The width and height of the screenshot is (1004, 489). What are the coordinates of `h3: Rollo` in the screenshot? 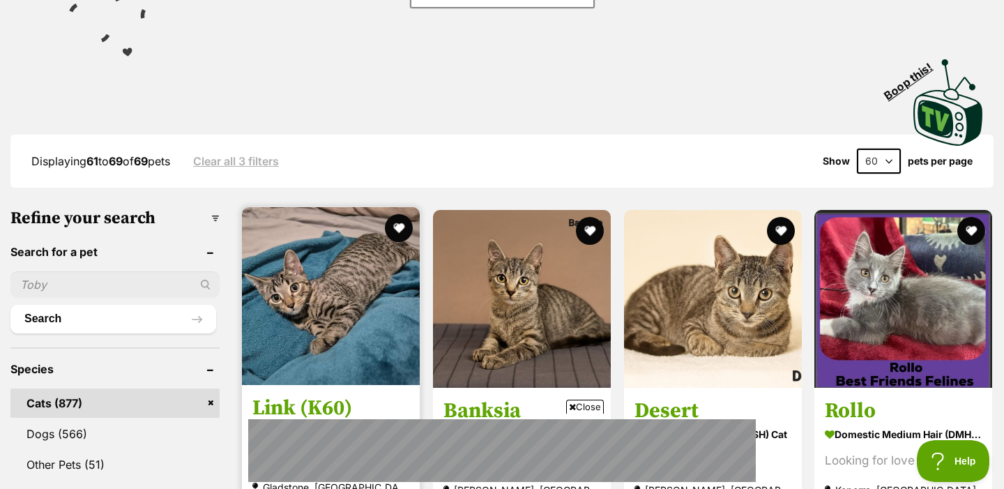 It's located at (903, 410).